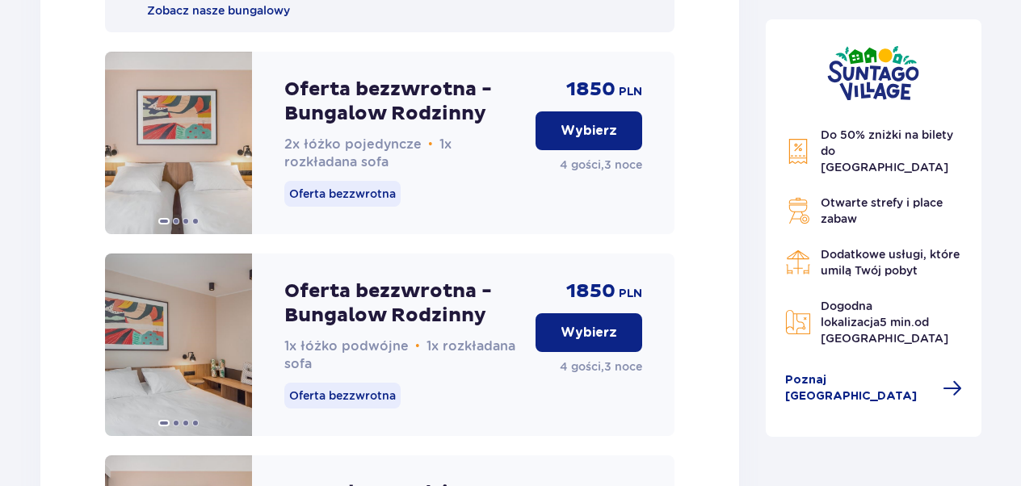 The width and height of the screenshot is (1021, 486). I want to click on span: 2x łóżko pojedyncze, so click(353, 144).